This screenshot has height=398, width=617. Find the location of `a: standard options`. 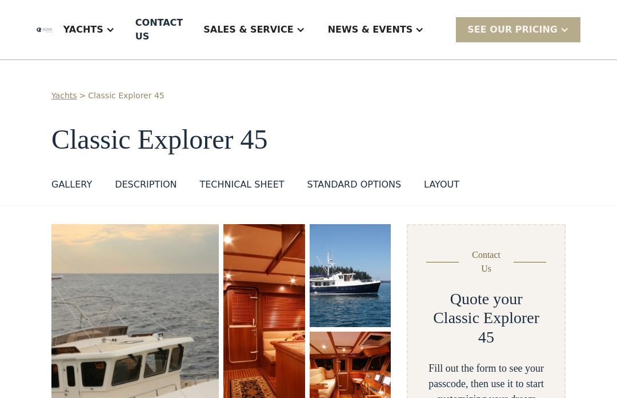

a: standard options is located at coordinates (354, 187).